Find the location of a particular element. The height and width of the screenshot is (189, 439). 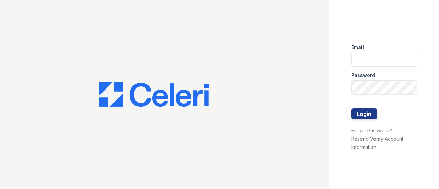

img: CE_Logo_Blue-a8612792a0a2168367f1c8372b55b34899dd931a85d93a1a3d3e32e68fde9ad4.png is located at coordinates (154, 95).